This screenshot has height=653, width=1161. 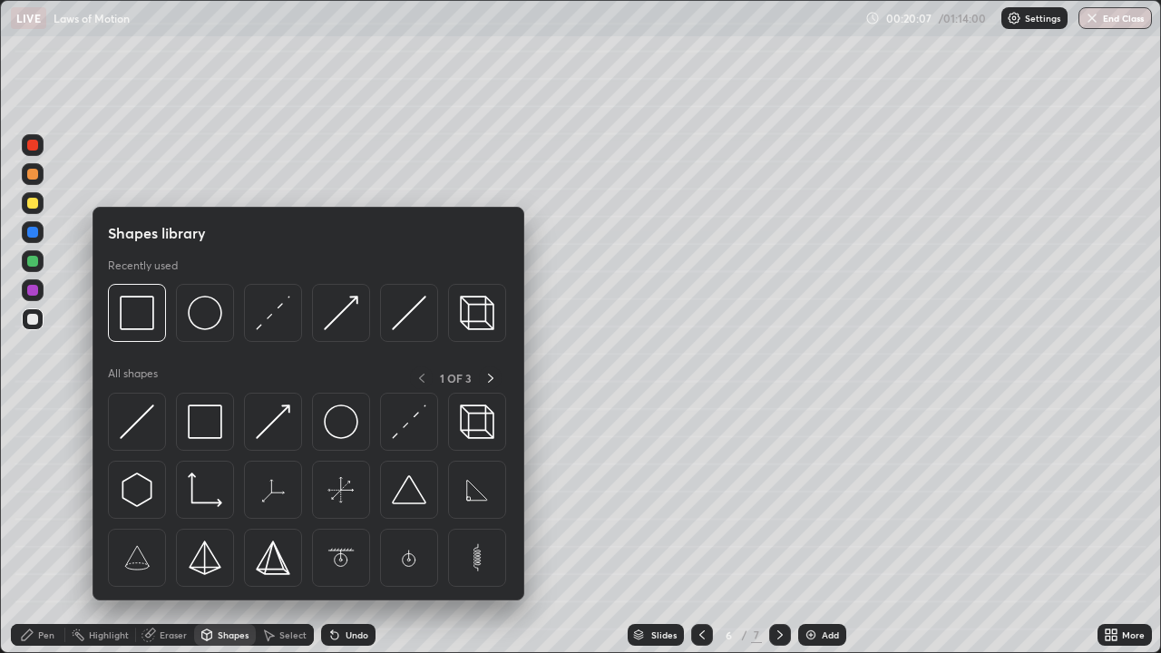 What do you see at coordinates (830, 635) in the screenshot?
I see `div: Add` at bounding box center [830, 635].